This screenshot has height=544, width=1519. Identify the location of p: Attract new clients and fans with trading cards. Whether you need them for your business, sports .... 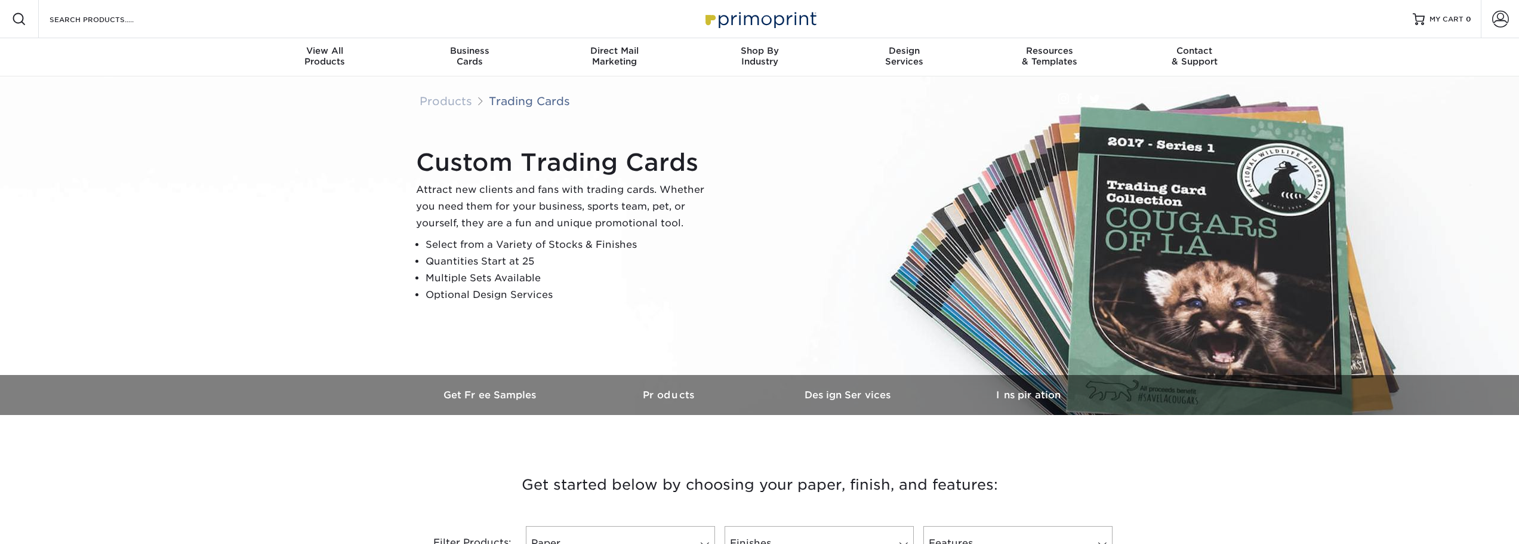
(565, 206).